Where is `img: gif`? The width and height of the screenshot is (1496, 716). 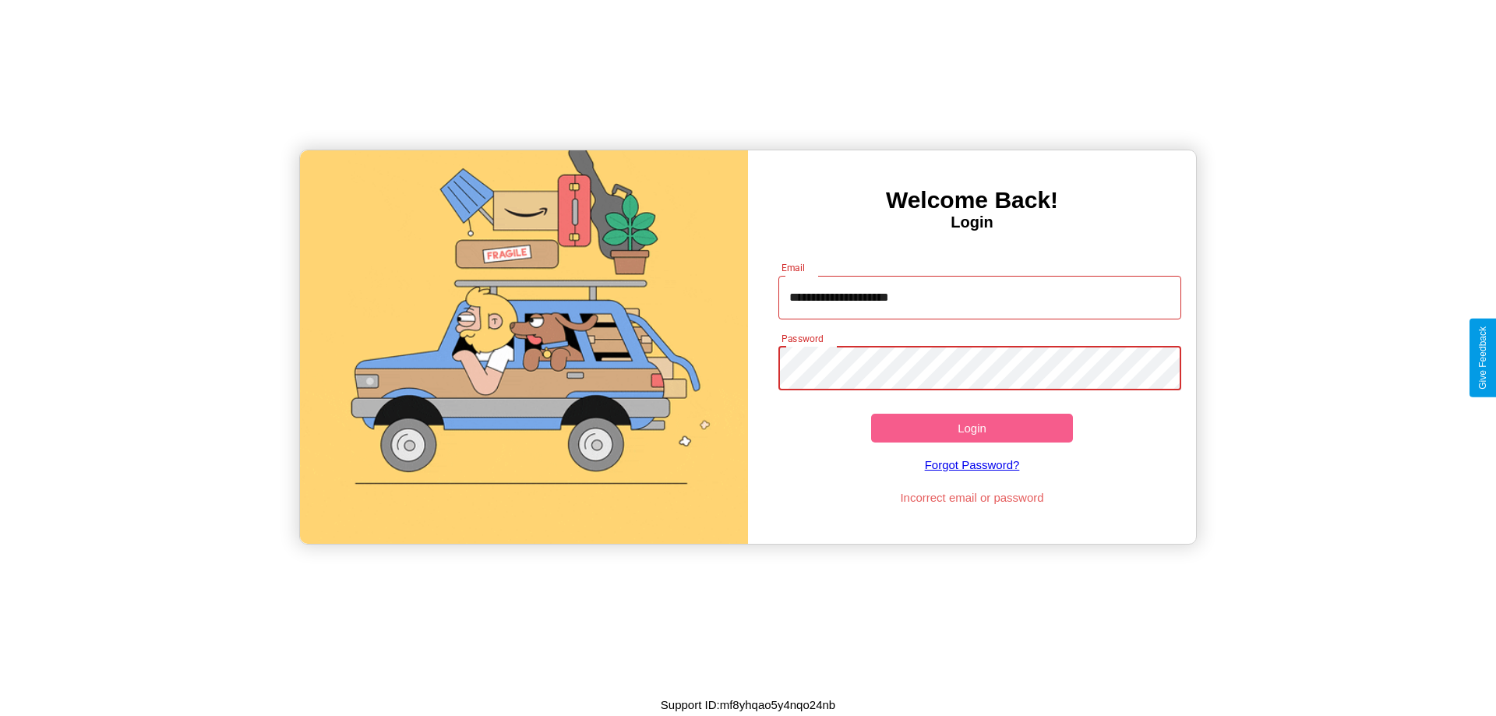
img: gif is located at coordinates (524, 347).